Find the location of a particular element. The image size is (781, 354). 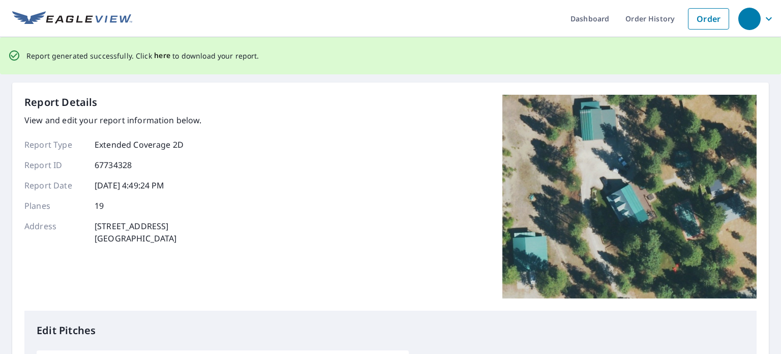

p: Planes is located at coordinates (55, 206).